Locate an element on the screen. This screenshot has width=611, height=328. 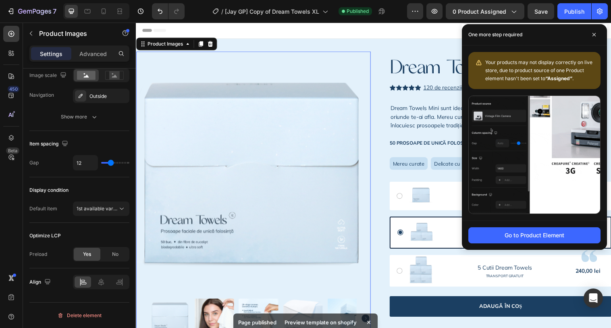
input: Auto is located at coordinates (85, 163).